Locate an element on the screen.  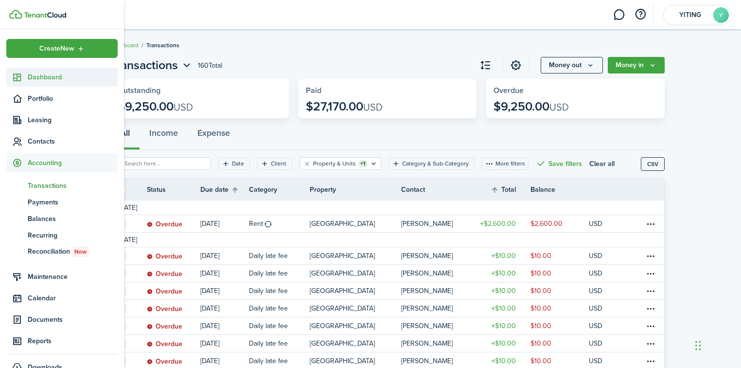
accounting-header-page-nav: Transactions is located at coordinates (152, 65).